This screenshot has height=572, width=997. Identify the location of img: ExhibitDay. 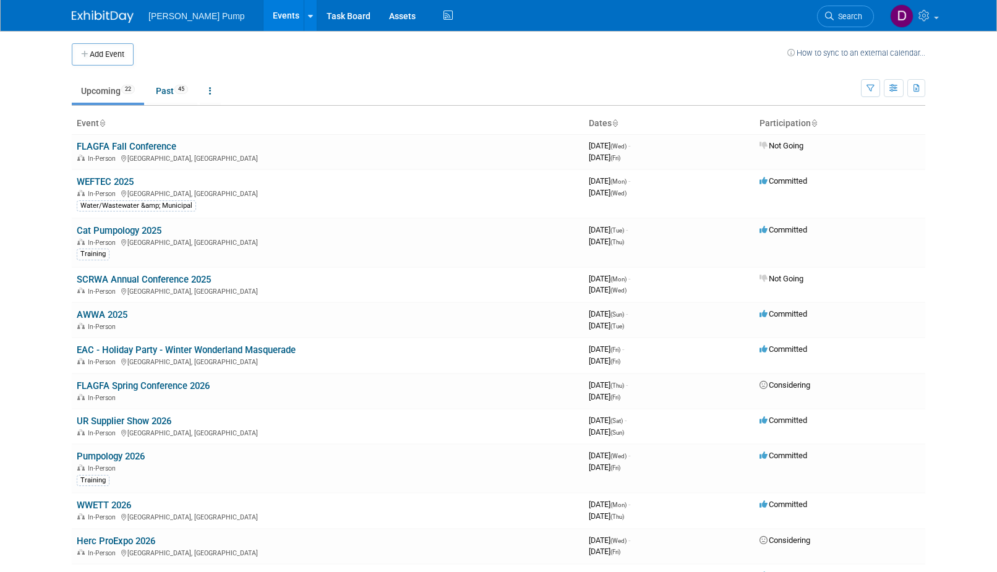
(103, 17).